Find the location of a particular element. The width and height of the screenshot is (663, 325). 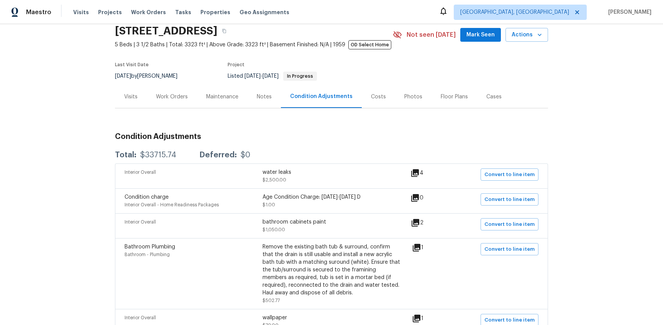

span: Visits is located at coordinates (81, 12).